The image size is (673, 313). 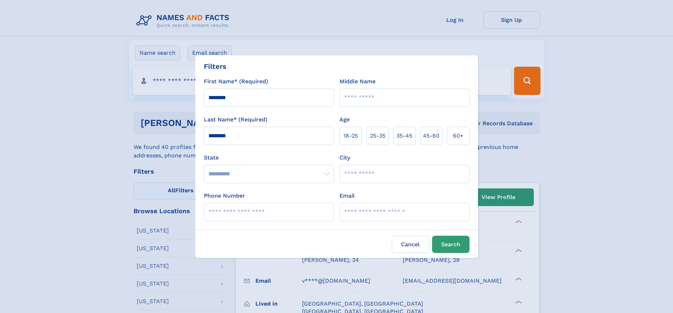 What do you see at coordinates (378, 136) in the screenshot?
I see `span: 25‑35` at bounding box center [378, 136].